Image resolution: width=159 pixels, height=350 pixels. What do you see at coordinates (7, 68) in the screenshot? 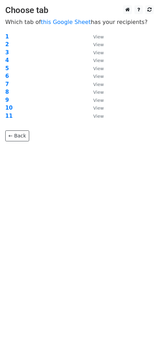
I see `strong: 5` at bounding box center [7, 68].